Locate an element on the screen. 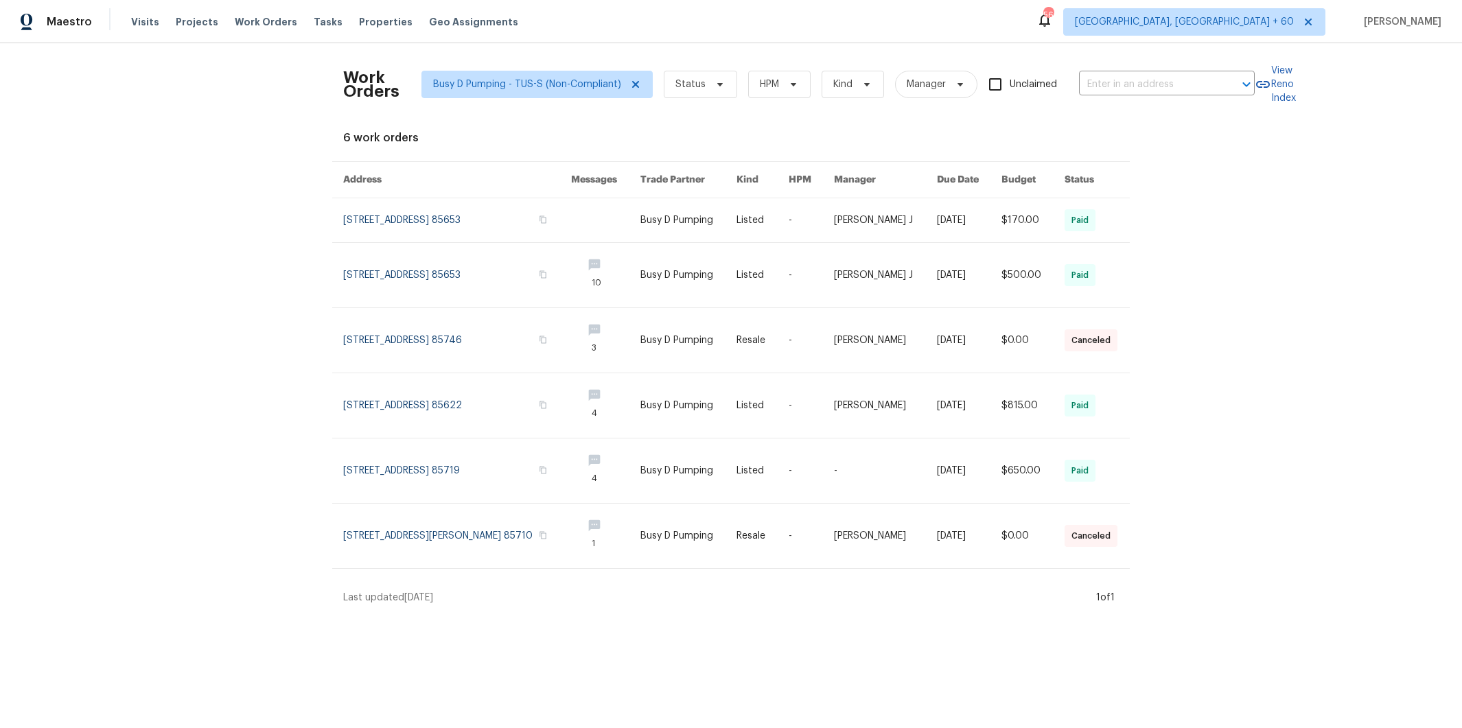 Image resolution: width=1462 pixels, height=728 pixels. th: Budget is located at coordinates (1022, 180).